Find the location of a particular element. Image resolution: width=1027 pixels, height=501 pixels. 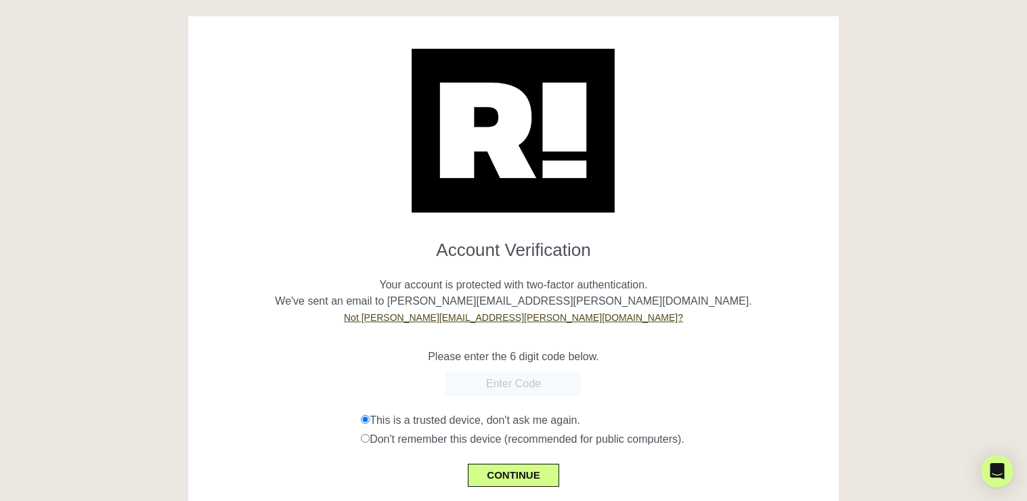

h1: Account Verification is located at coordinates (513, 244).